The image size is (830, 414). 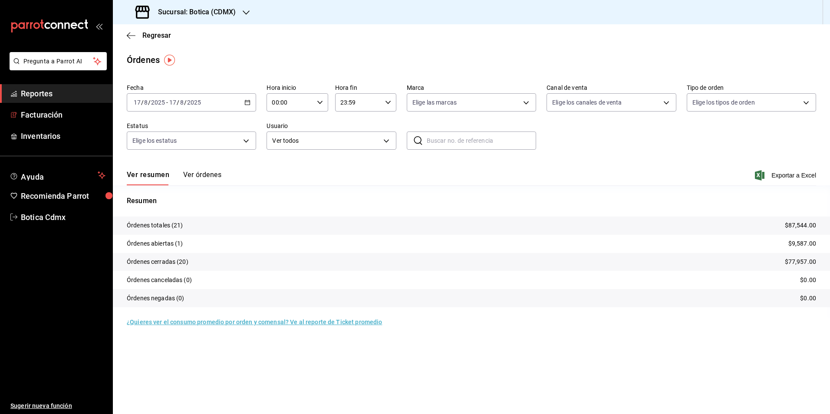 I want to click on div: navigation tabs, so click(x=174, y=178).